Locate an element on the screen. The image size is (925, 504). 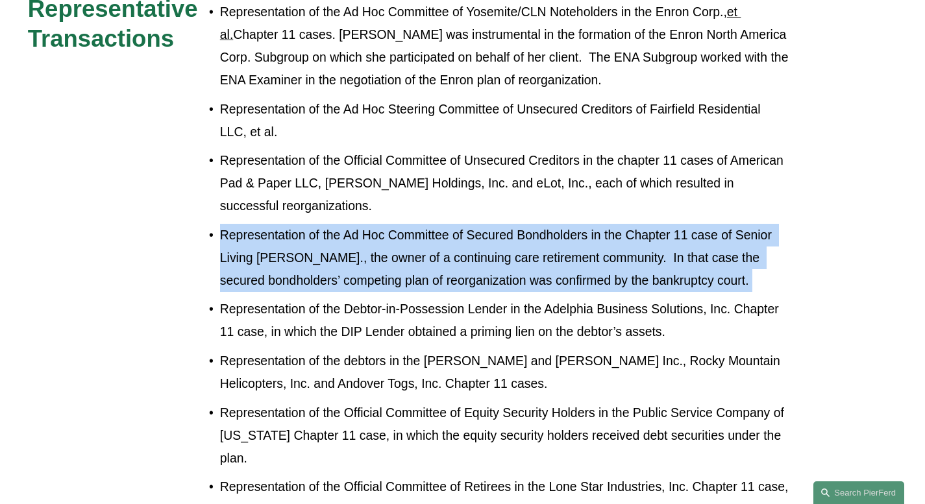
p: Representation of the Ad Hoc Steering Committee of Unsecured Creditors of Fairfield Residential L... is located at coordinates (504, 121).